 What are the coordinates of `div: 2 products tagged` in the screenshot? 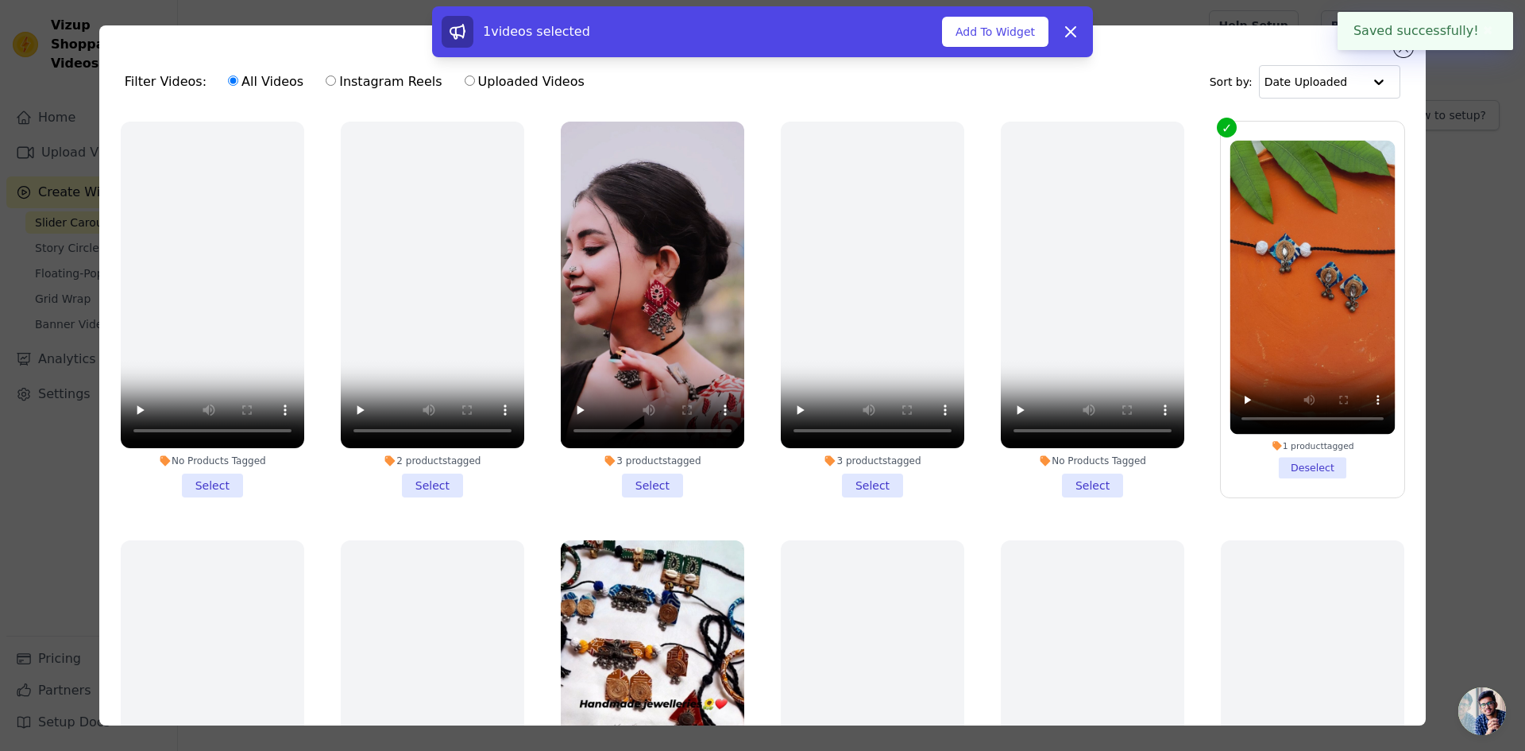 It's located at (432, 461).